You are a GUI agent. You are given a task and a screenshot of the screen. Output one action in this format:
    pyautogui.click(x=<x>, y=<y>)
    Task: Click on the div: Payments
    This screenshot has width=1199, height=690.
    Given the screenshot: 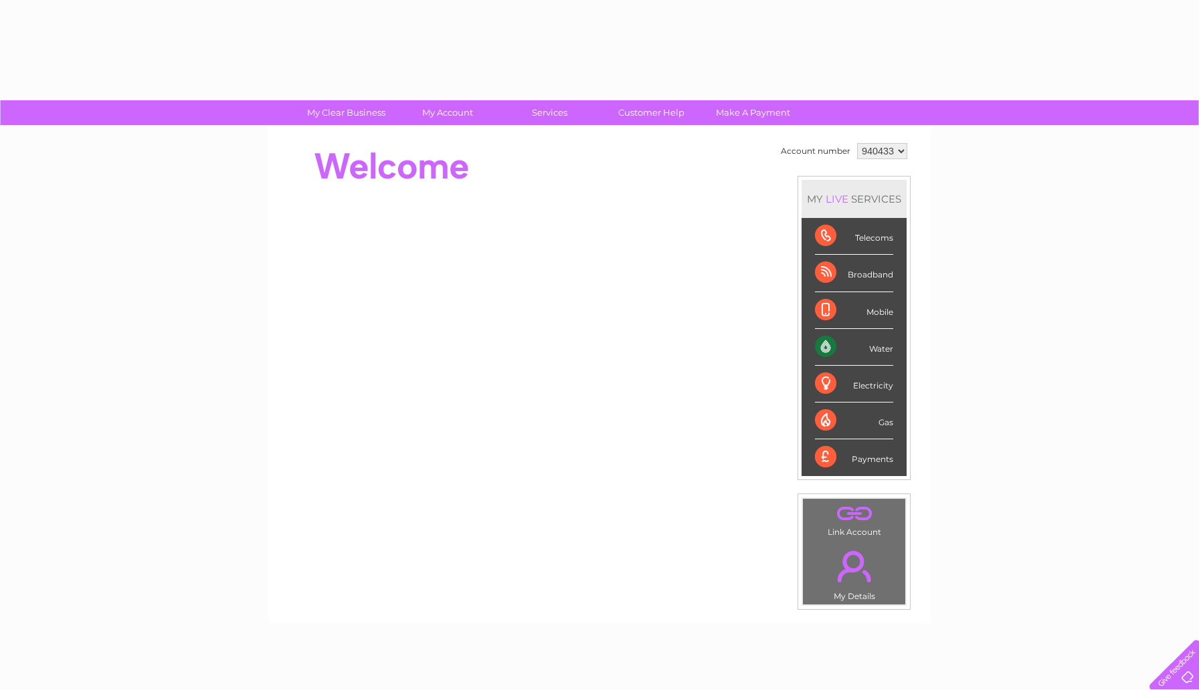 What is the action you would take?
    pyautogui.click(x=854, y=458)
    